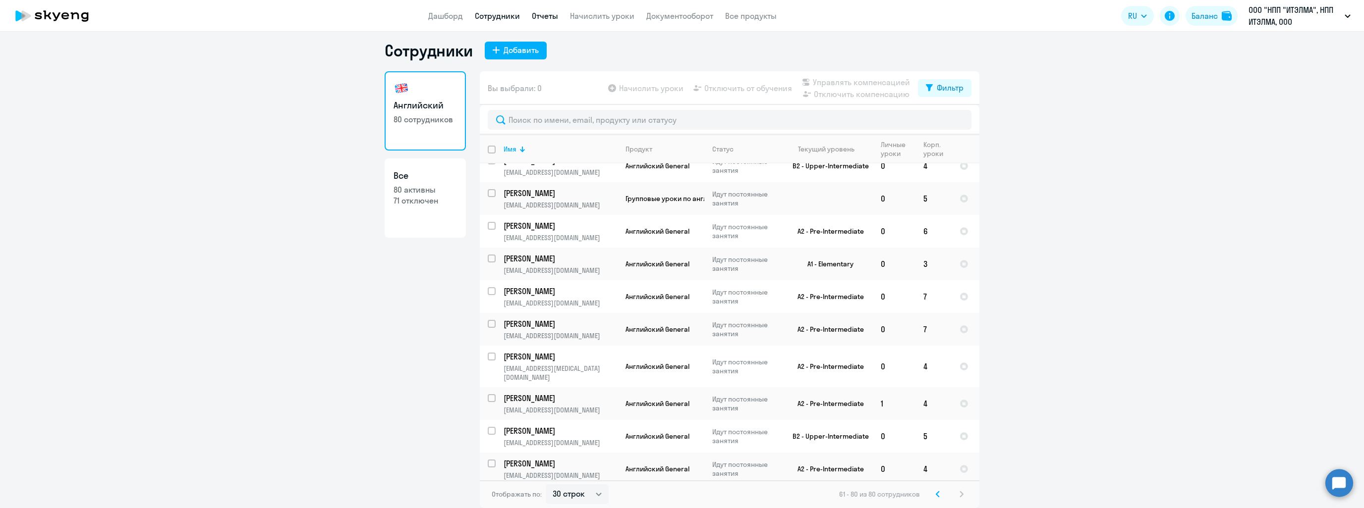  Describe the element at coordinates (425, 176) in the screenshot. I see `h3: Все` at that location.